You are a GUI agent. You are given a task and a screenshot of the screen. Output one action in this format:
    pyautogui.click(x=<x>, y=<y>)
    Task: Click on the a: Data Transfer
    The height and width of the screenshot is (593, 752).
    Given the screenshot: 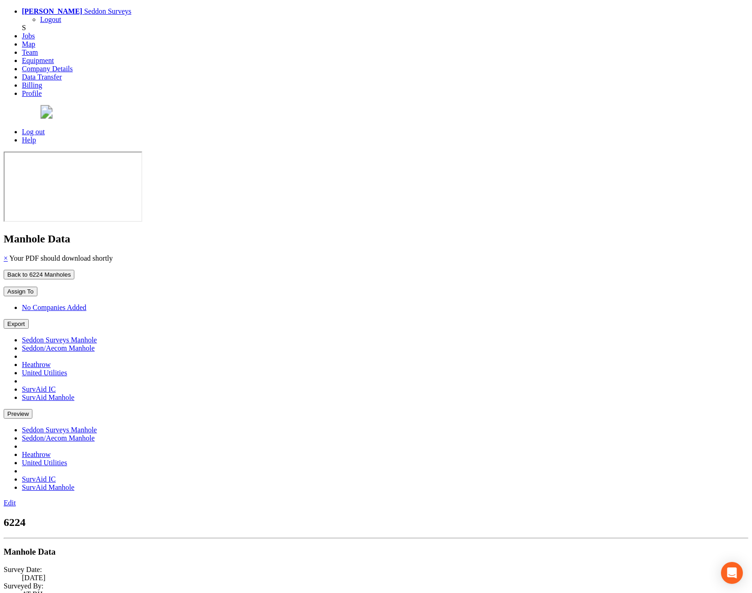 What is the action you would take?
    pyautogui.click(x=42, y=77)
    